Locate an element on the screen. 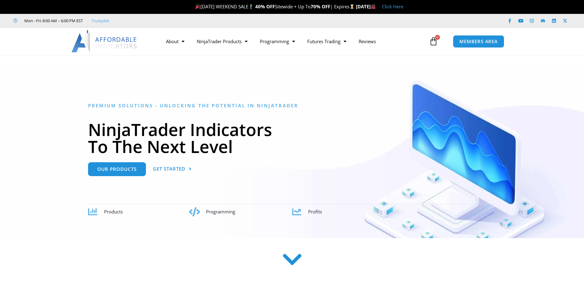 The image size is (584, 285). a: MEMBERS AREA is located at coordinates (479, 41).